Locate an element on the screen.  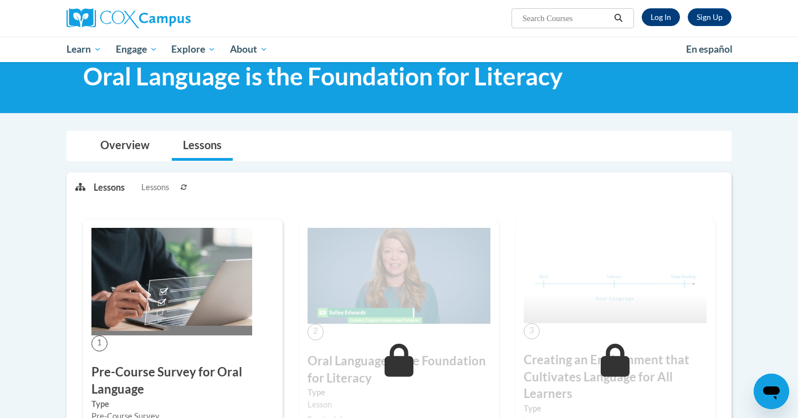
a: Cox Campus is located at coordinates (172, 18).